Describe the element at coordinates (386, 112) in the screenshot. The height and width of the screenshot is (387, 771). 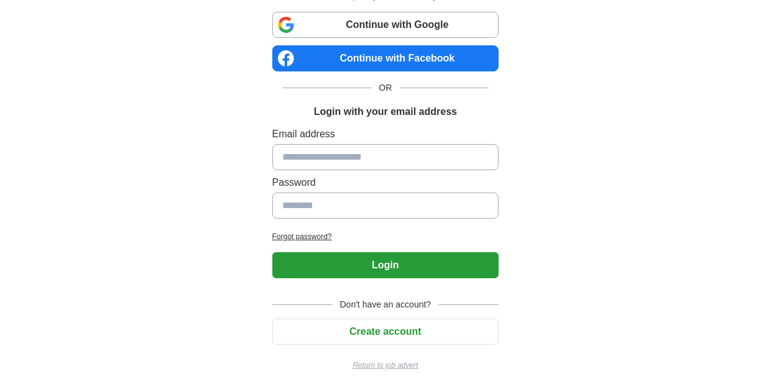
I see `h1: Login with your email address` at that location.